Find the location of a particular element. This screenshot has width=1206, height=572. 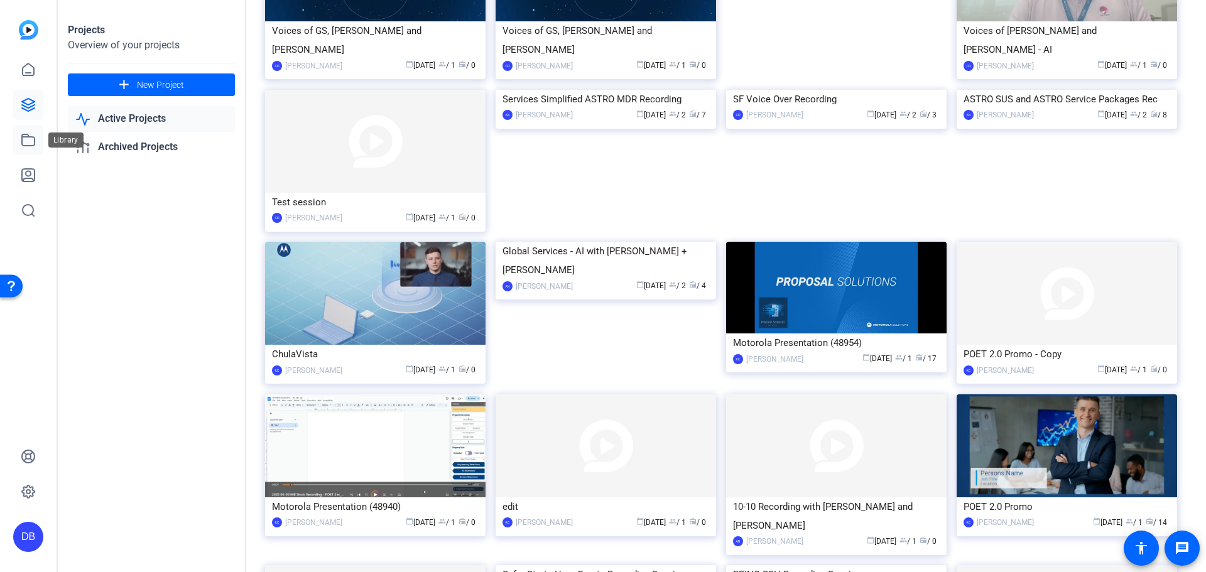

img: blue-gradient.svg is located at coordinates (28, 30).